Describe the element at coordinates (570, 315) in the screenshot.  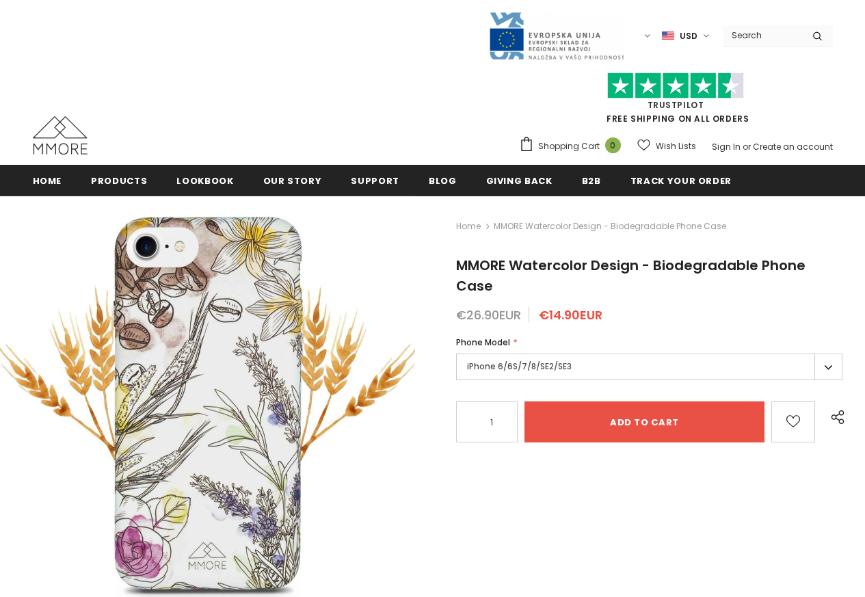
I see `span: €14.90EUR` at that location.